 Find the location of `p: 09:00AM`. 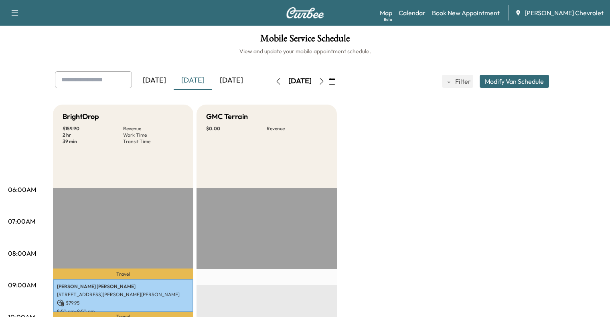

p: 09:00AM is located at coordinates (22, 285).